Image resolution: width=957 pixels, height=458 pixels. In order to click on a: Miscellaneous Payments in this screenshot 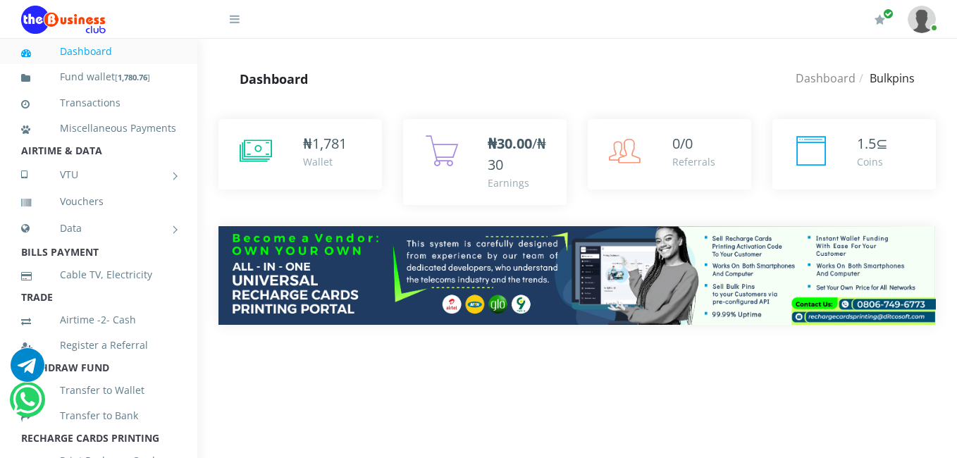, I will do `click(99, 128)`.